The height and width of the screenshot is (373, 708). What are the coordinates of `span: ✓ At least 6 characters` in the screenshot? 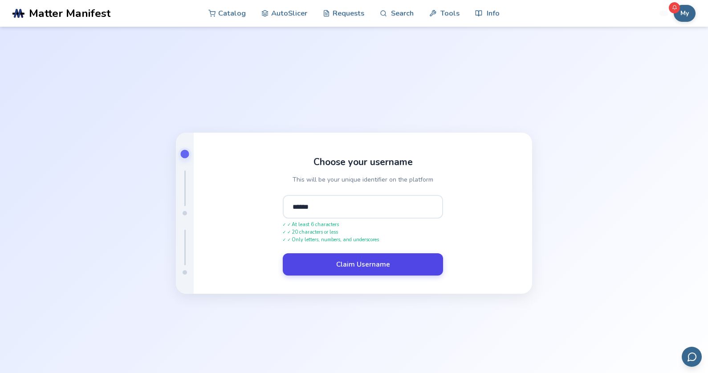 It's located at (363, 225).